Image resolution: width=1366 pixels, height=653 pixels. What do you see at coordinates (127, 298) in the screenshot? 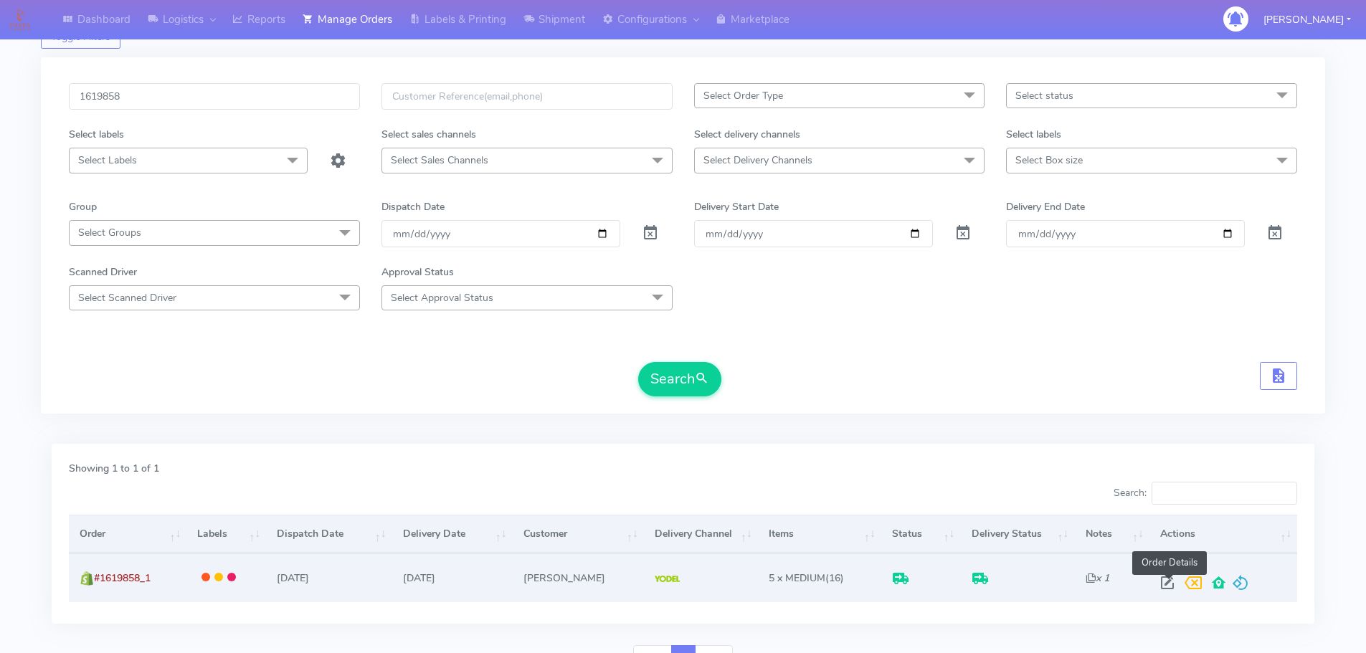
I see `span: Select Scanned Driver` at bounding box center [127, 298].